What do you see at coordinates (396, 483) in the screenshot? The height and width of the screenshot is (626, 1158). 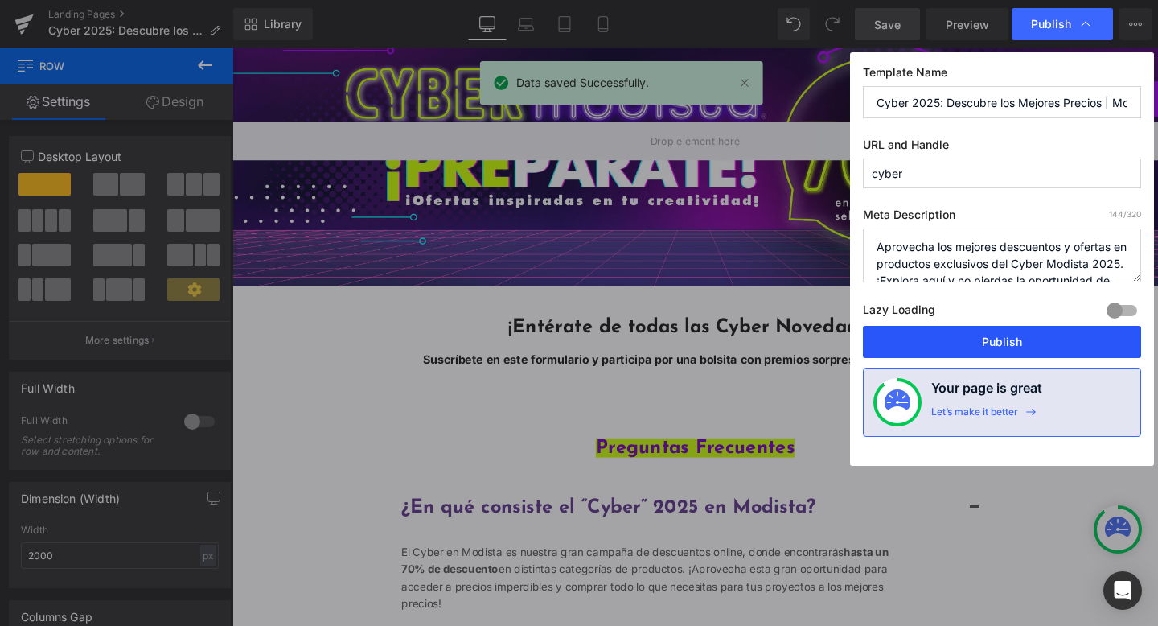 I see `span: ¿En qué consiste el “Cyber” 2025 en Modista?` at bounding box center [396, 483].